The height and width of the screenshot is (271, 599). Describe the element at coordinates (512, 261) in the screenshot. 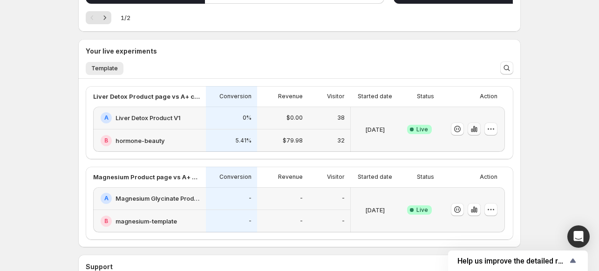

I see `span: Help us improve the detailed report for A/B campaigns` at that location.